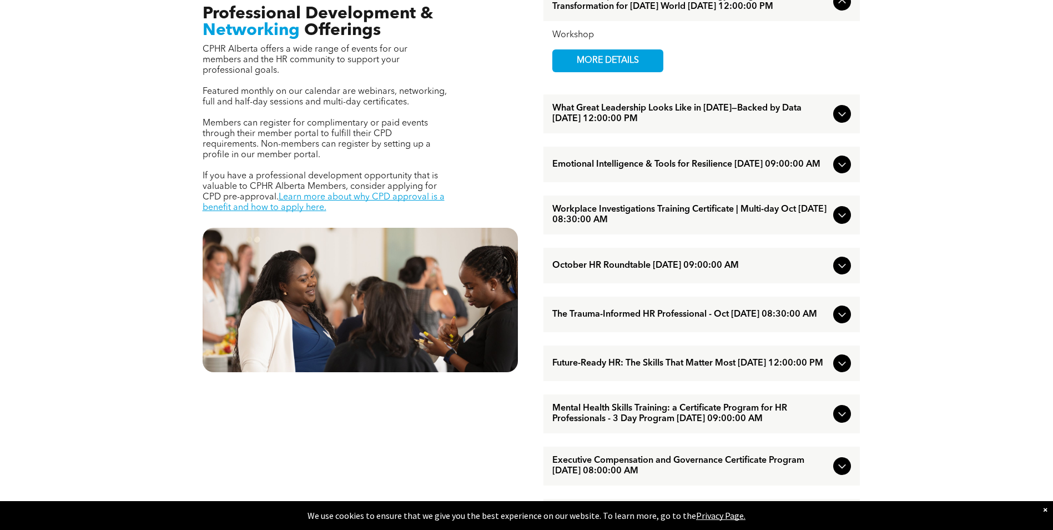  I want to click on span: Members can register for complimentary or paid events through their member portal to fulfill thei..., so click(316, 139).